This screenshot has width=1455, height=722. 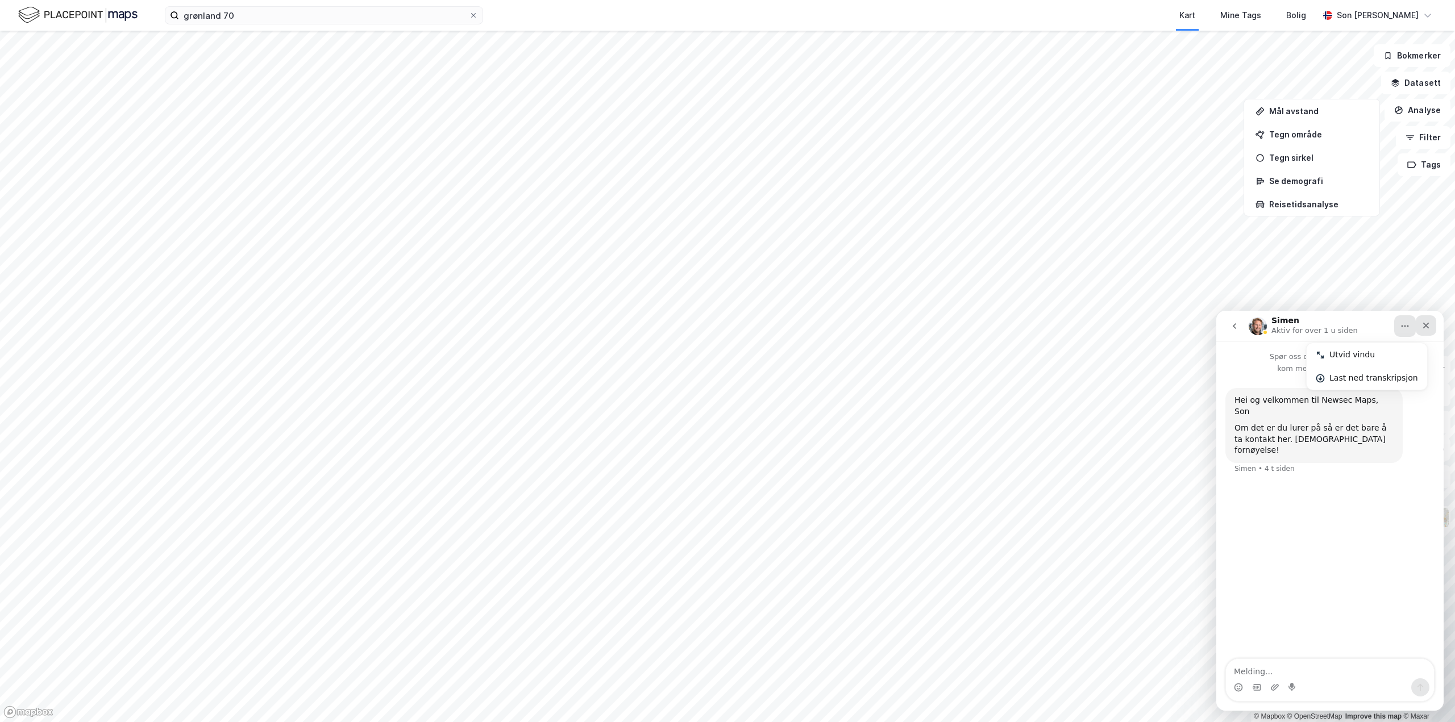 I want to click on div: Tegn område, so click(x=1319, y=134).